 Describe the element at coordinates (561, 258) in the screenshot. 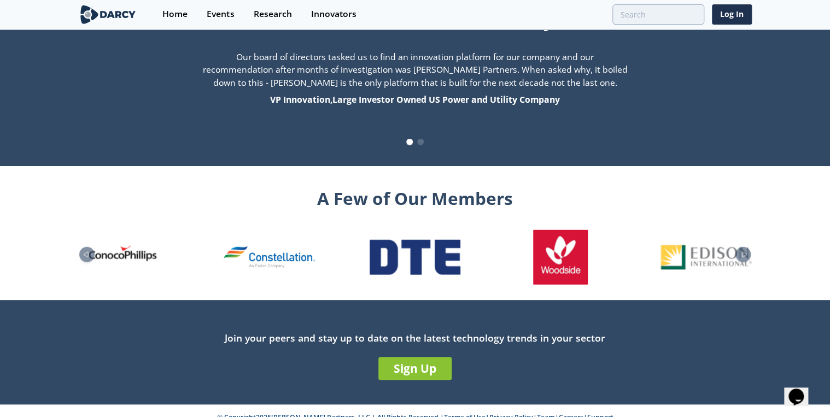

I see `div: 14 / 26` at that location.